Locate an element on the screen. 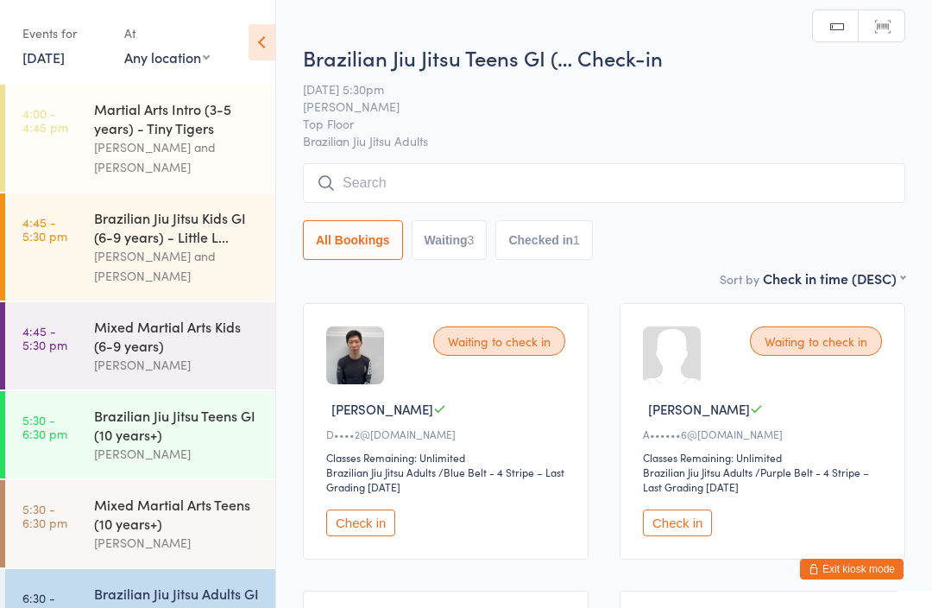  div: Mixed Martial Arts Kids (6-9 years) is located at coordinates (177, 336).